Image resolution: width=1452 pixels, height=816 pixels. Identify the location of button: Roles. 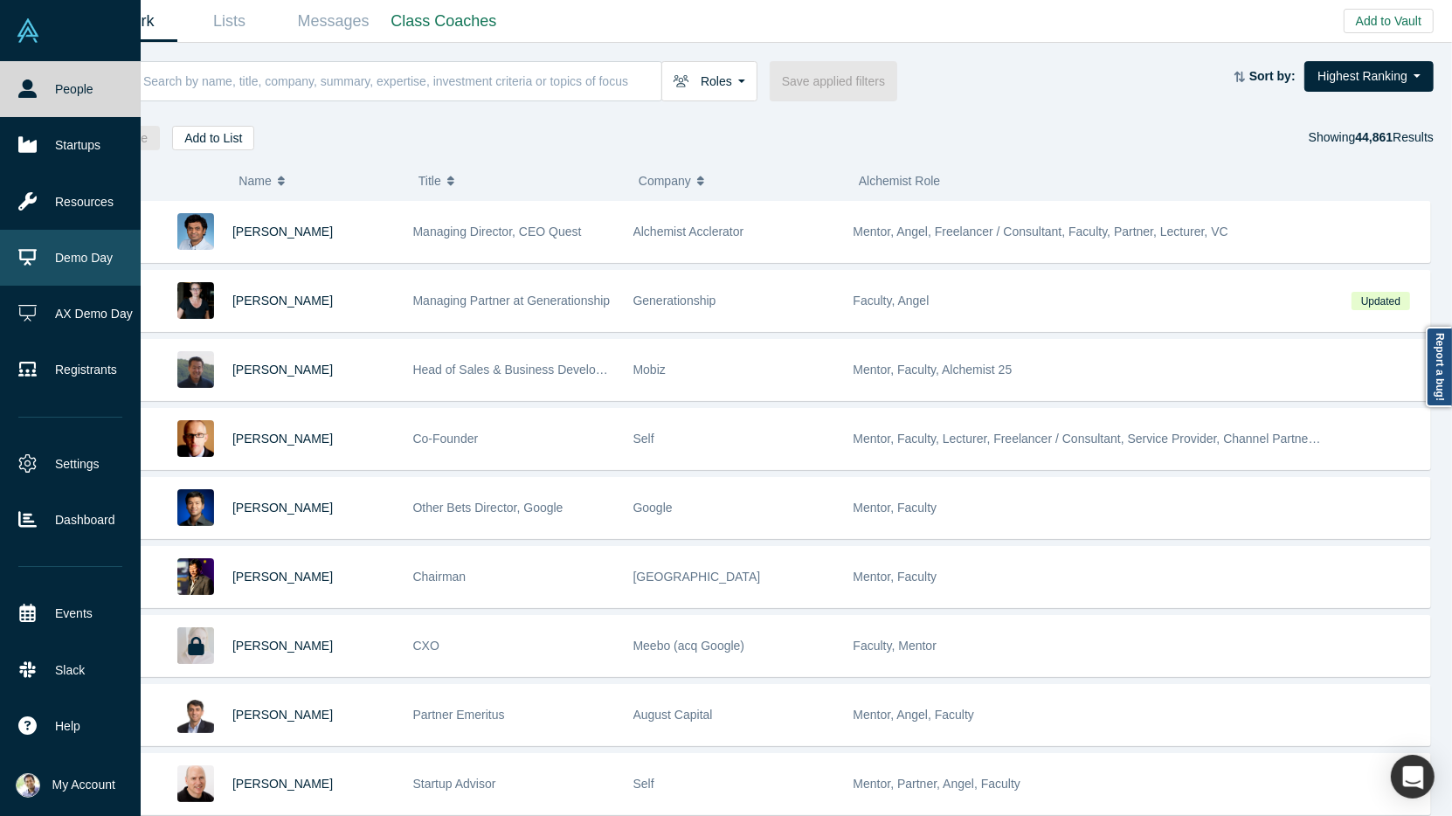
(709, 81).